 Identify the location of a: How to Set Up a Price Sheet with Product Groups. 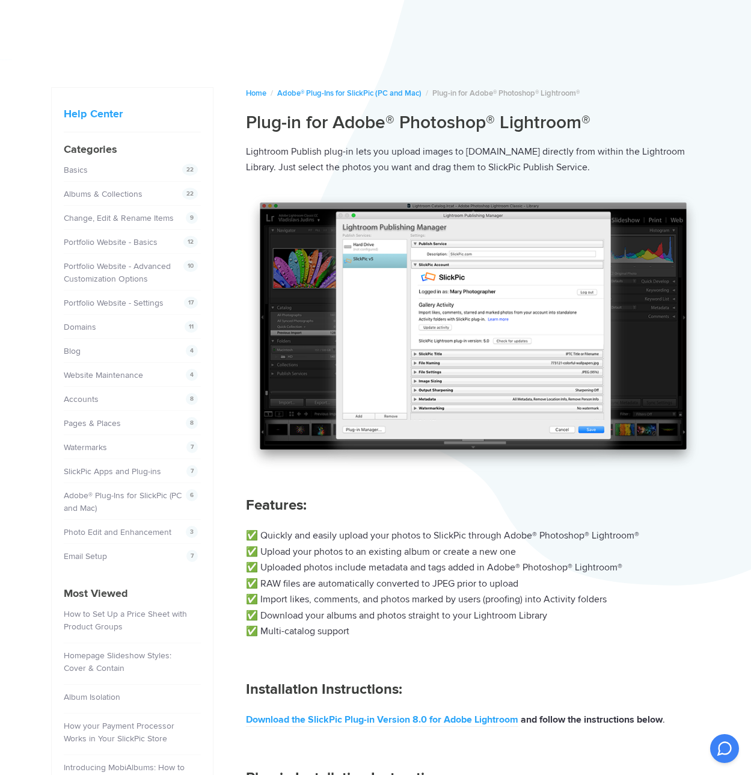
(125, 620).